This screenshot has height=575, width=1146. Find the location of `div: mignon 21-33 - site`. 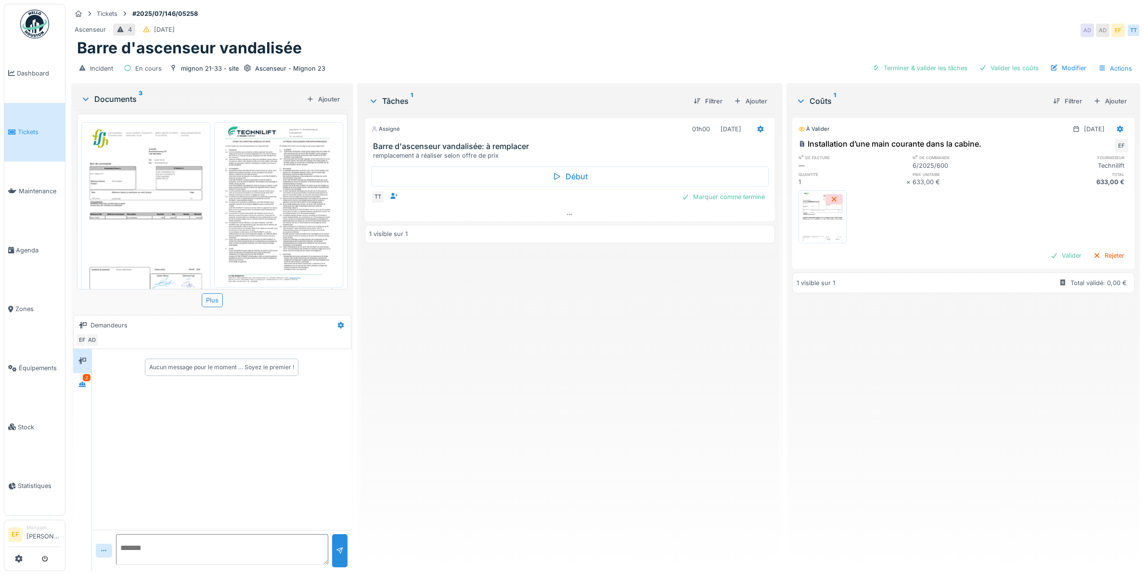

div: mignon 21-33 - site is located at coordinates (210, 68).